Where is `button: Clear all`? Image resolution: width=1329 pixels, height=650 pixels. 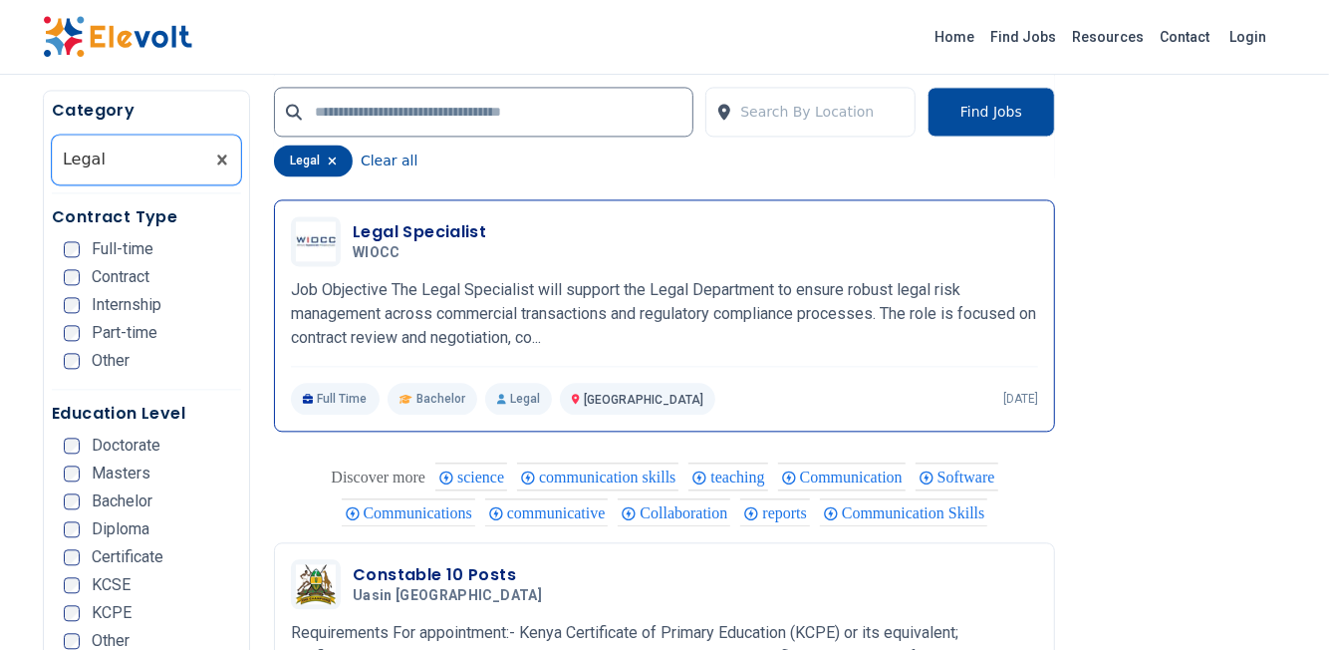 button: Clear all is located at coordinates (389, 160).